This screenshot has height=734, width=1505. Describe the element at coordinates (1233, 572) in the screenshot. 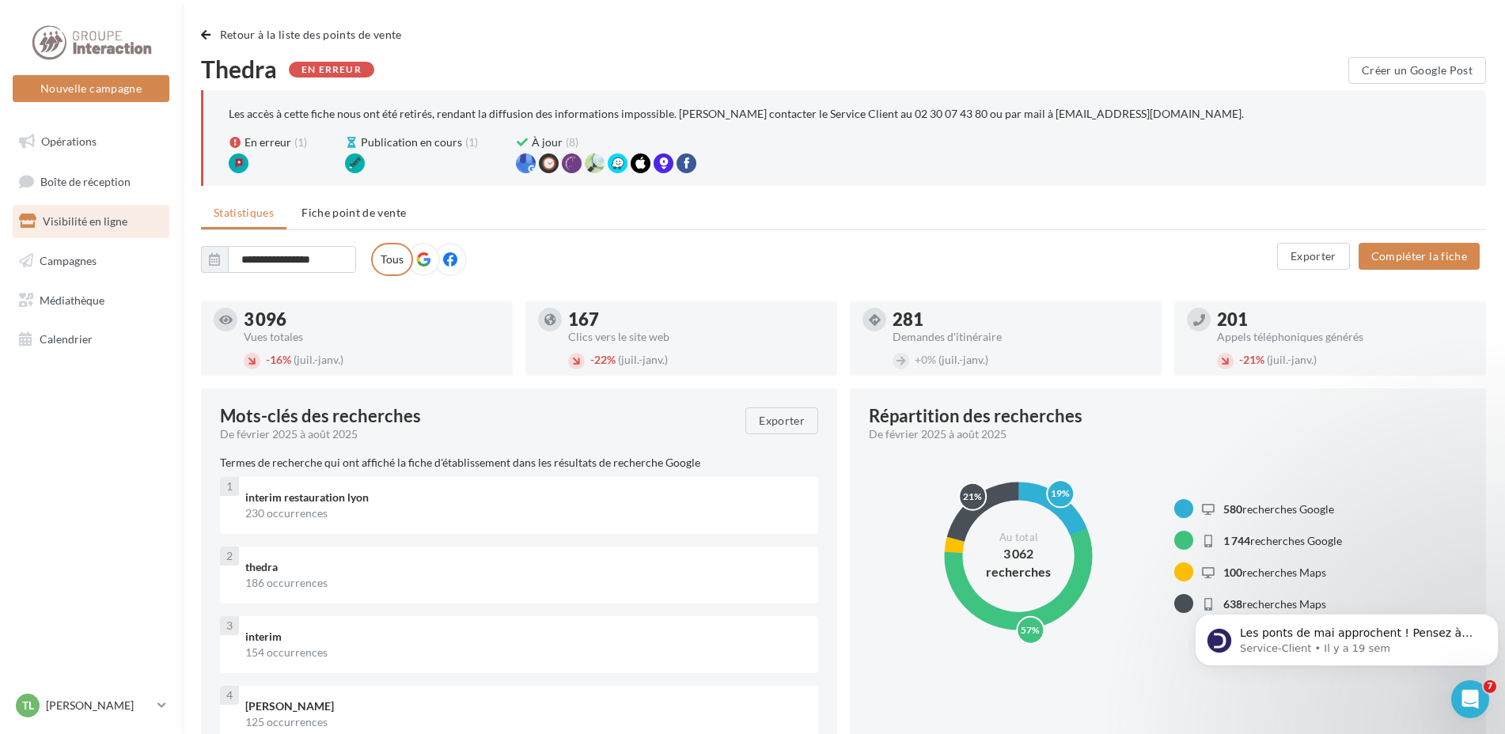

I see `span: 100` at that location.